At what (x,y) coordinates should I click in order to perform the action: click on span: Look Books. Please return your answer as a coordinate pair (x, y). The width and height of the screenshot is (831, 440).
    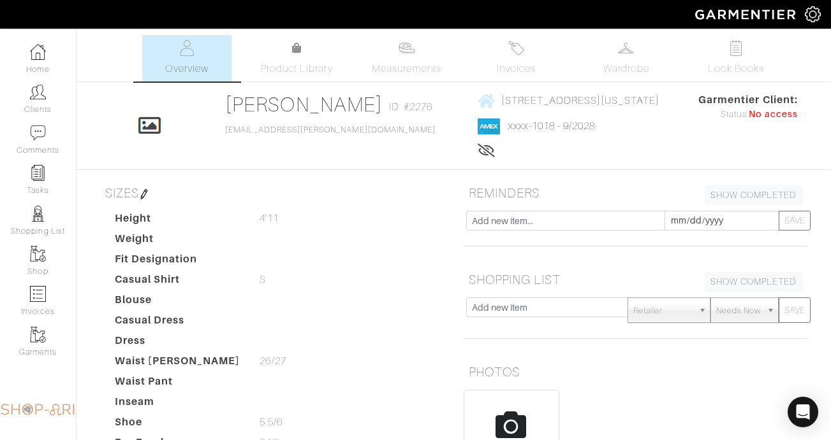
    Looking at the image, I should click on (736, 69).